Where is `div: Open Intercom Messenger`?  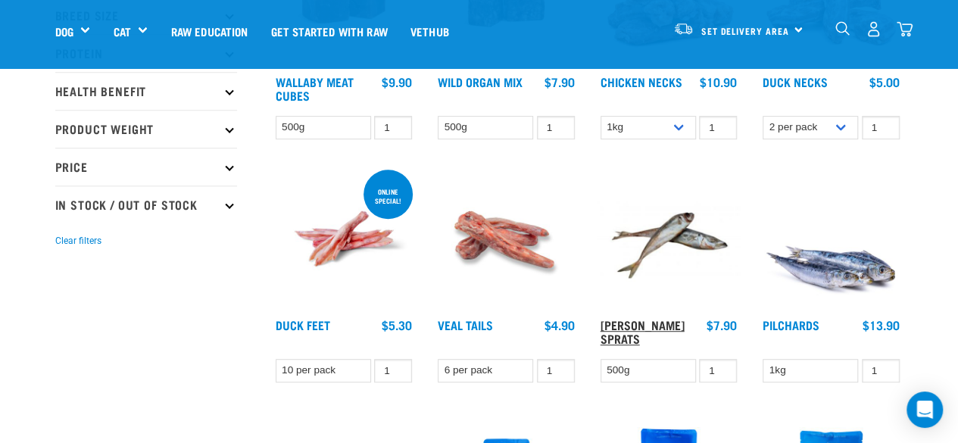 div: Open Intercom Messenger is located at coordinates (925, 410).